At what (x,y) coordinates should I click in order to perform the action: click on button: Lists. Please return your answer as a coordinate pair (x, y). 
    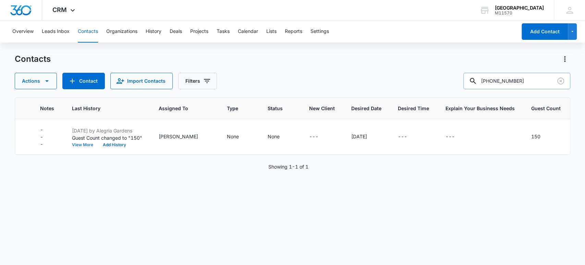
    Looking at the image, I should click on (271, 32).